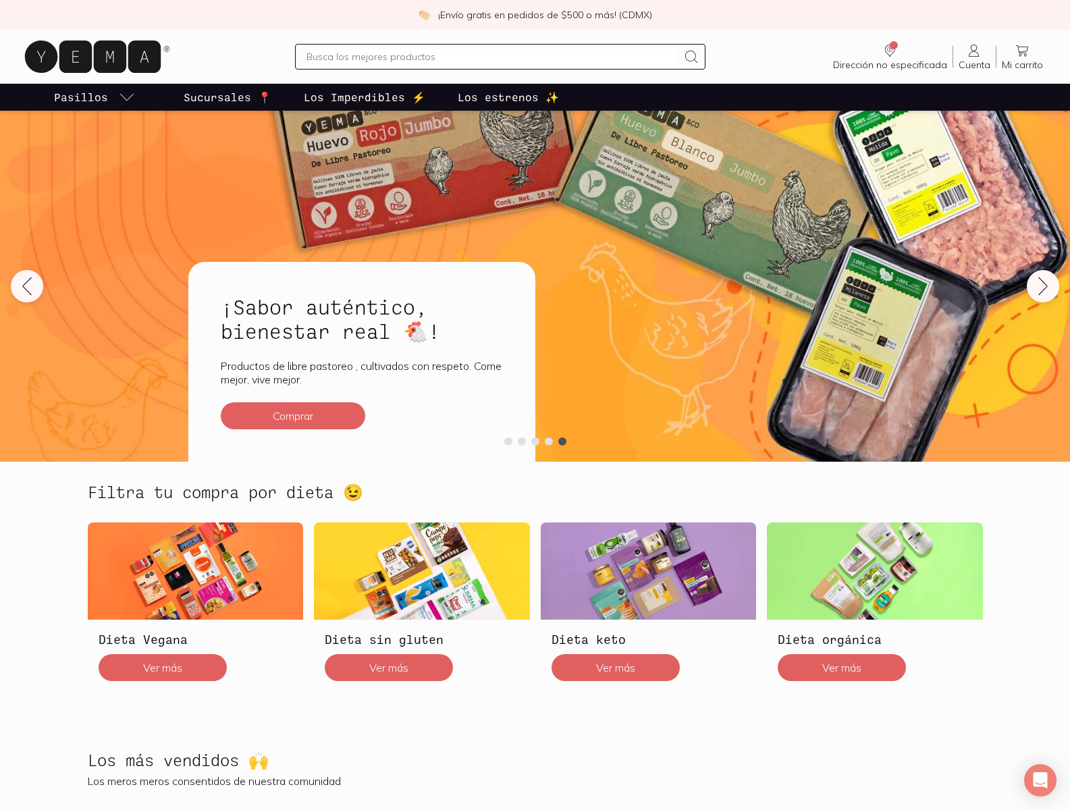 Image resolution: width=1070 pixels, height=810 pixels. What do you see at coordinates (422, 607) in the screenshot?
I see `a: Dieta sin glutenDieta sin glutenVer más` at bounding box center [422, 607].